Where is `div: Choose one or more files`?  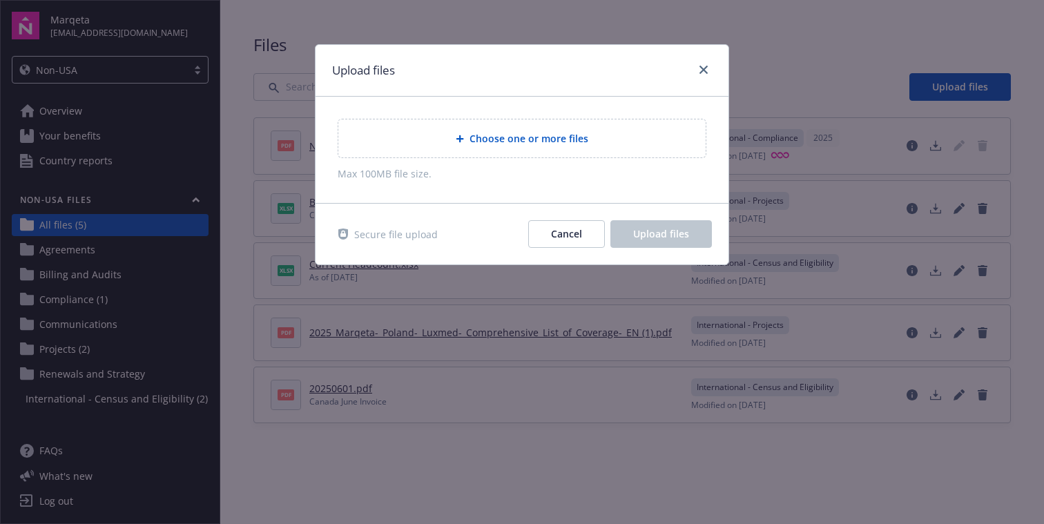
div: Choose one or more files is located at coordinates (522, 138).